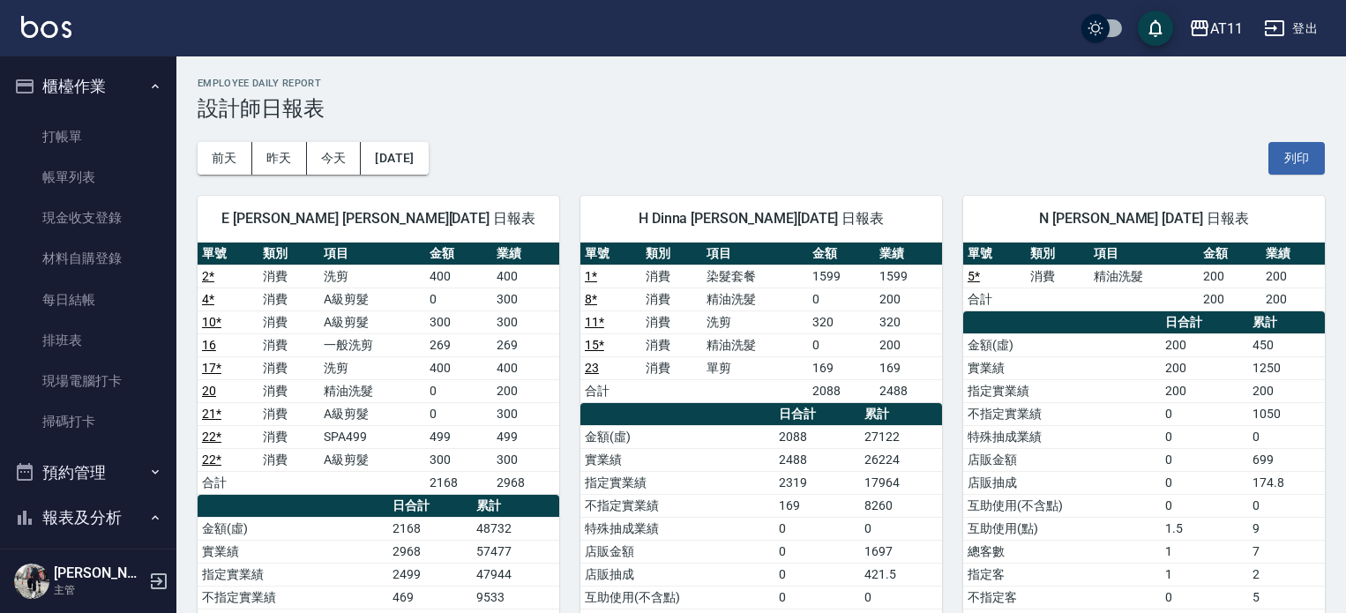 This screenshot has height=613, width=1346. What do you see at coordinates (526, 482) in the screenshot?
I see `td: 2968` at bounding box center [526, 482].